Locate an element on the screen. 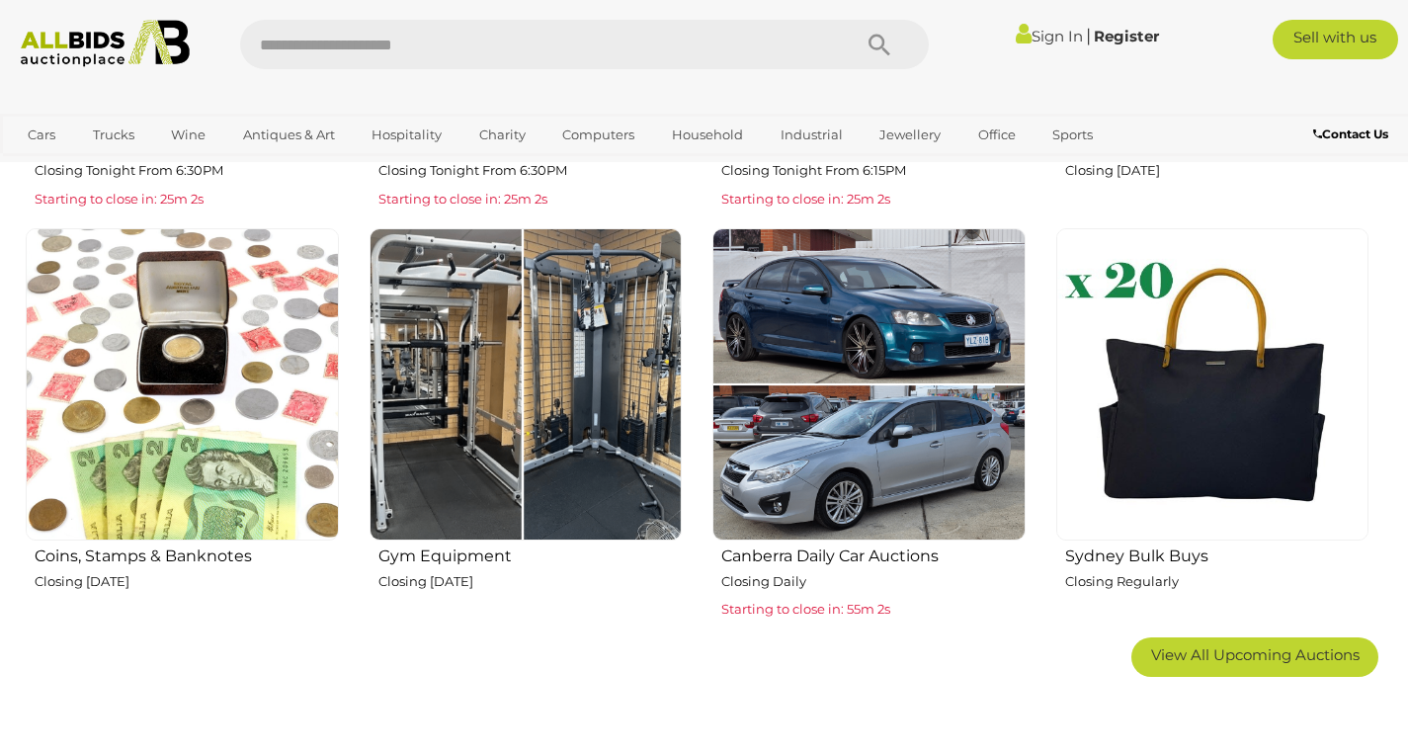 The image size is (1408, 756). a: View All Upcoming Auctions is located at coordinates (1255, 657).